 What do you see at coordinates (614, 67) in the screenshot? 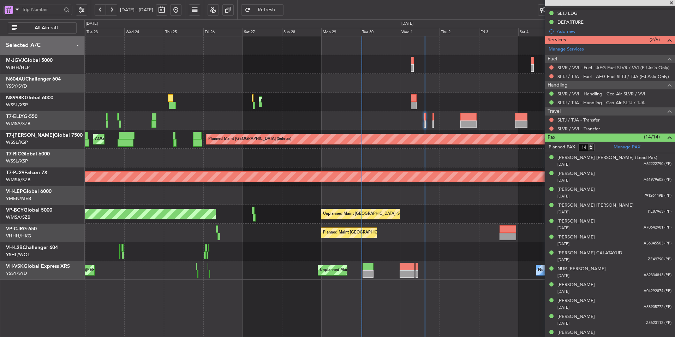
I see `a: SLVR / VVI - Fuel - AEG Fuel SLVR / VVI (EJ Asia Only)` at bounding box center [614, 67].